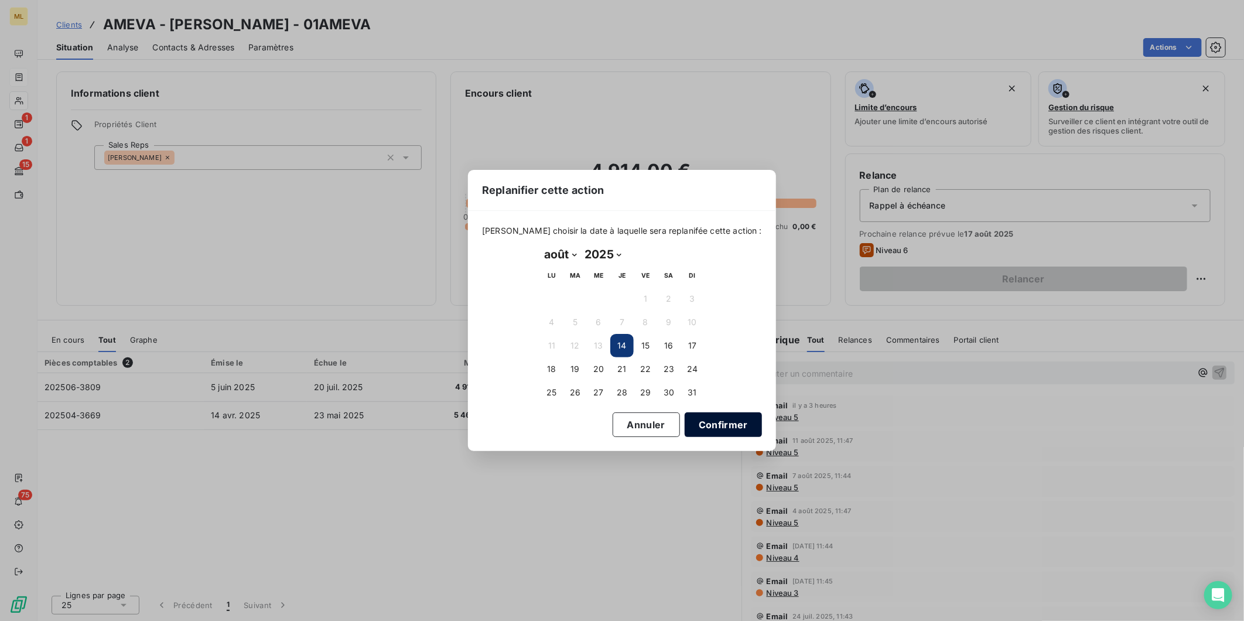  Describe the element at coordinates (645, 369) in the screenshot. I see `button: 22` at that location.